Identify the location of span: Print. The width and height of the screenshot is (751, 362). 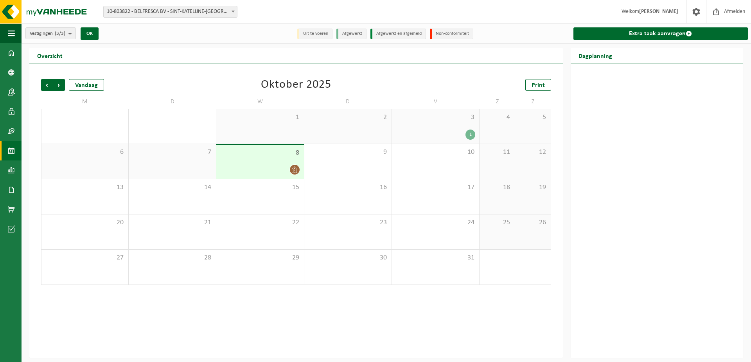
(538, 85).